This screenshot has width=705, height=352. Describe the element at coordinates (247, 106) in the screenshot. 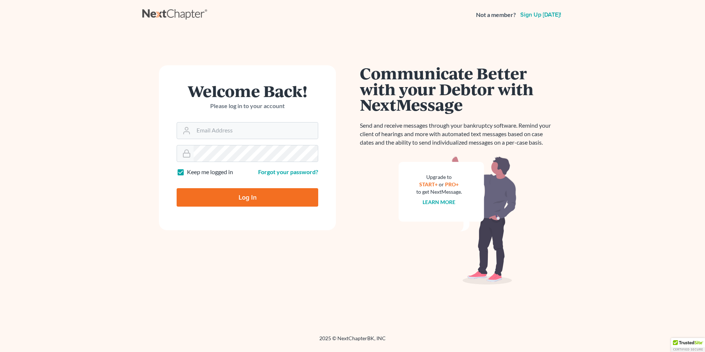

I see `p: Please log in to your account` at that location.